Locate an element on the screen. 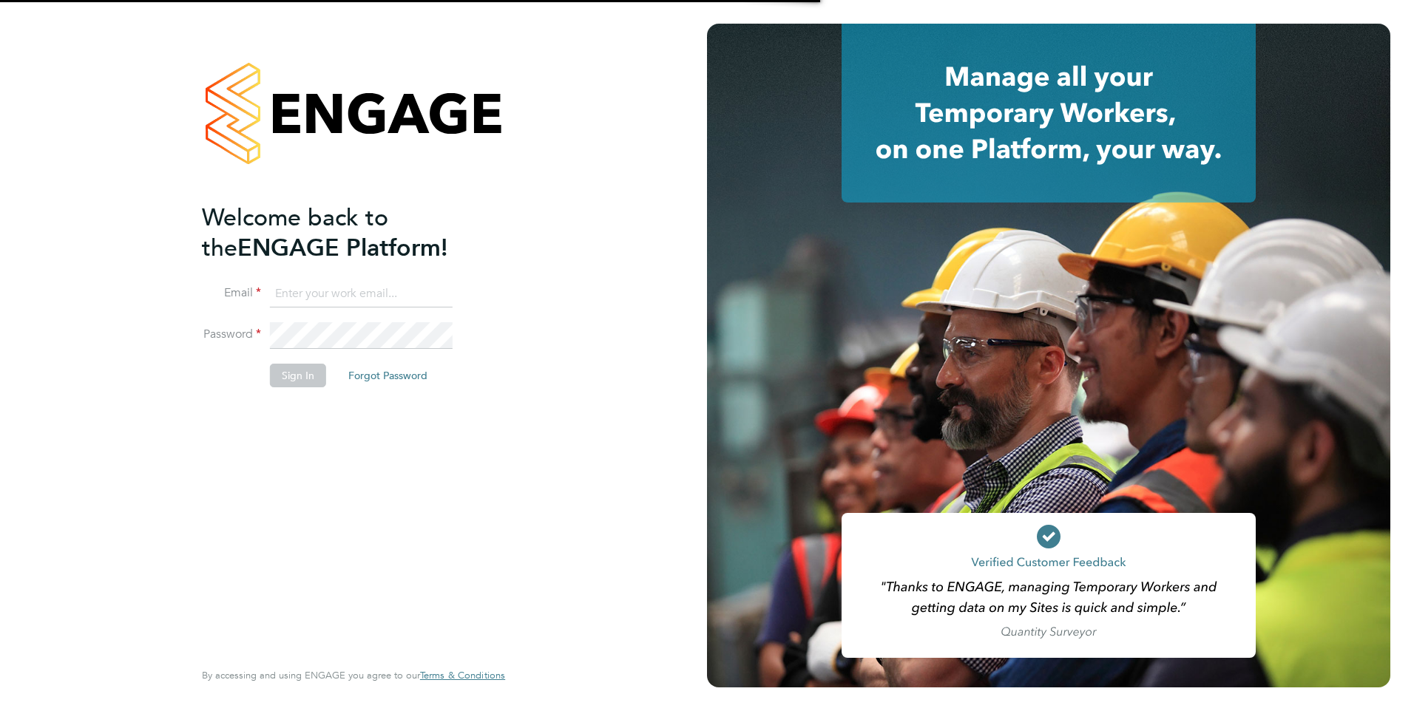 The height and width of the screenshot is (711, 1414). span: Terms & Conditions is located at coordinates (462, 675).